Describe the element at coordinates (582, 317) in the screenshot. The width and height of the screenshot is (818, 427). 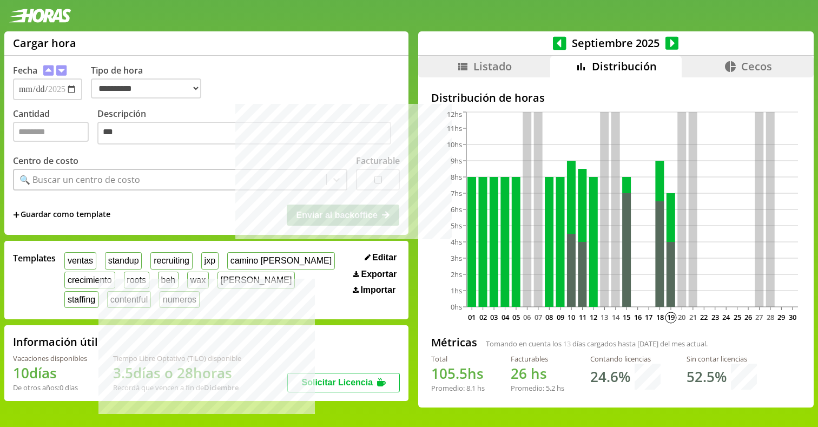
I see `text: 11` at that location.